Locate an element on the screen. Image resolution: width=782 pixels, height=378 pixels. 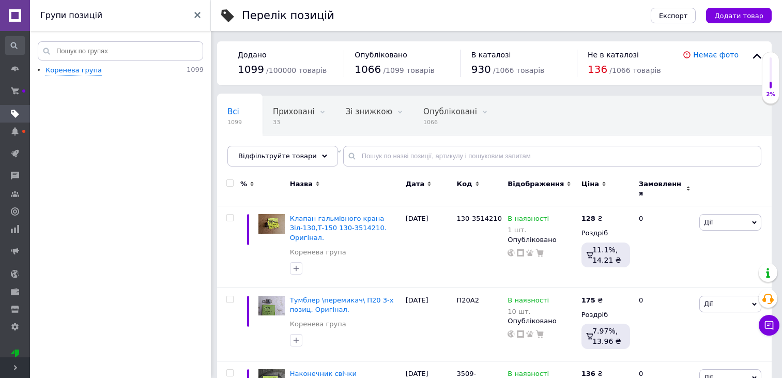
span: Замовлення is located at coordinates (661, 189).